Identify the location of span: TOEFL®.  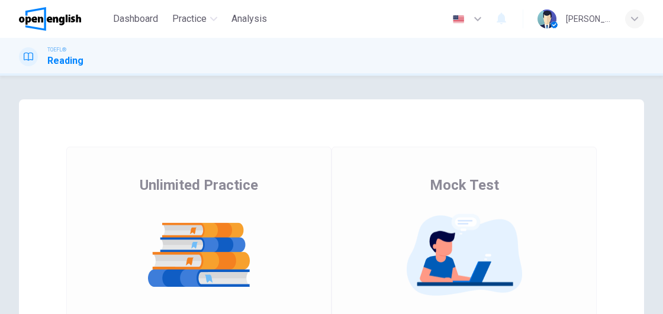
(57, 50).